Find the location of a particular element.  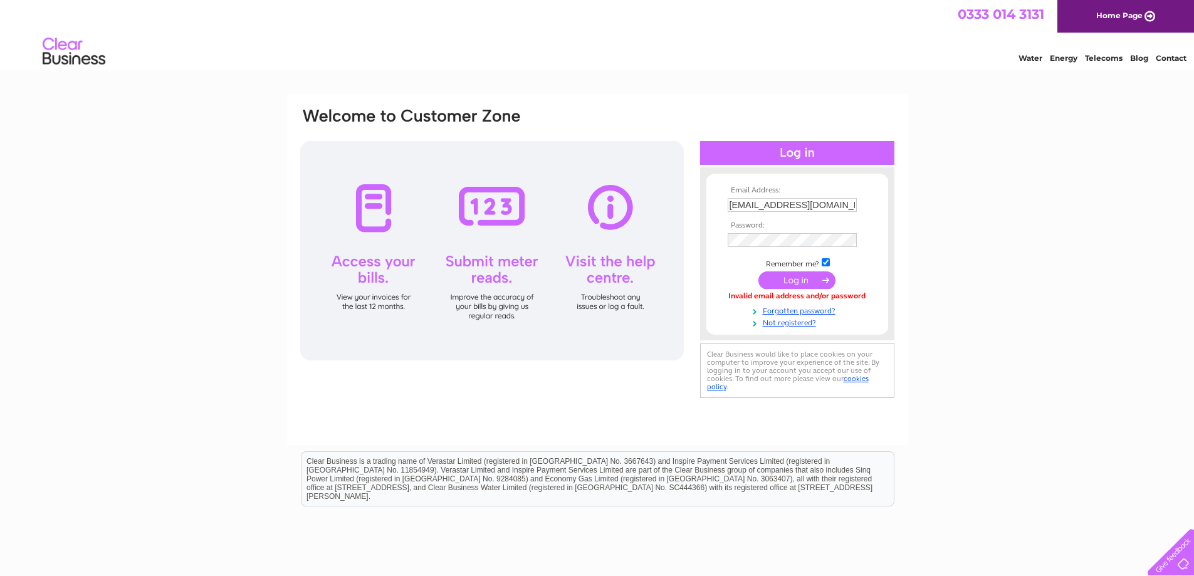

a: Not registered? is located at coordinates (798, 322).